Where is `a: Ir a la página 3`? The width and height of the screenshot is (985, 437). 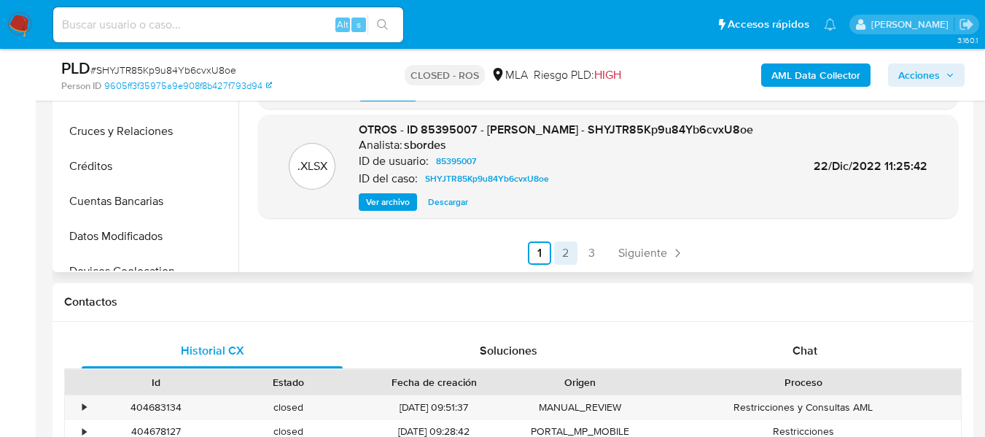 a: Ir a la página 3 is located at coordinates (592, 253).